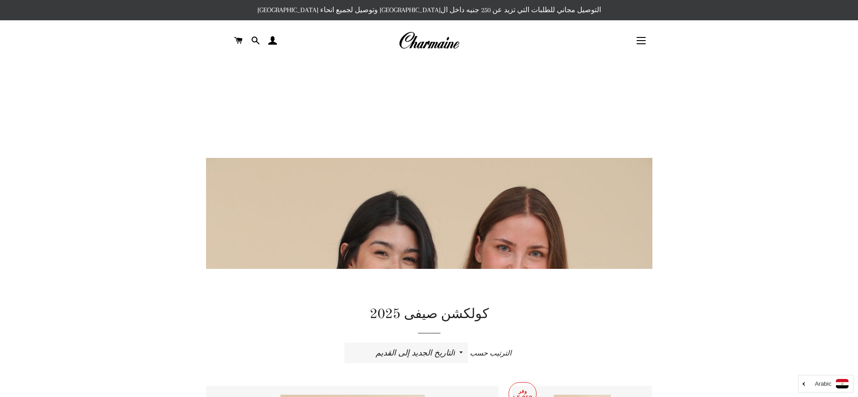 The height and width of the screenshot is (397, 858). What do you see at coordinates (825, 383) in the screenshot?
I see `a: Arabic` at bounding box center [825, 383].